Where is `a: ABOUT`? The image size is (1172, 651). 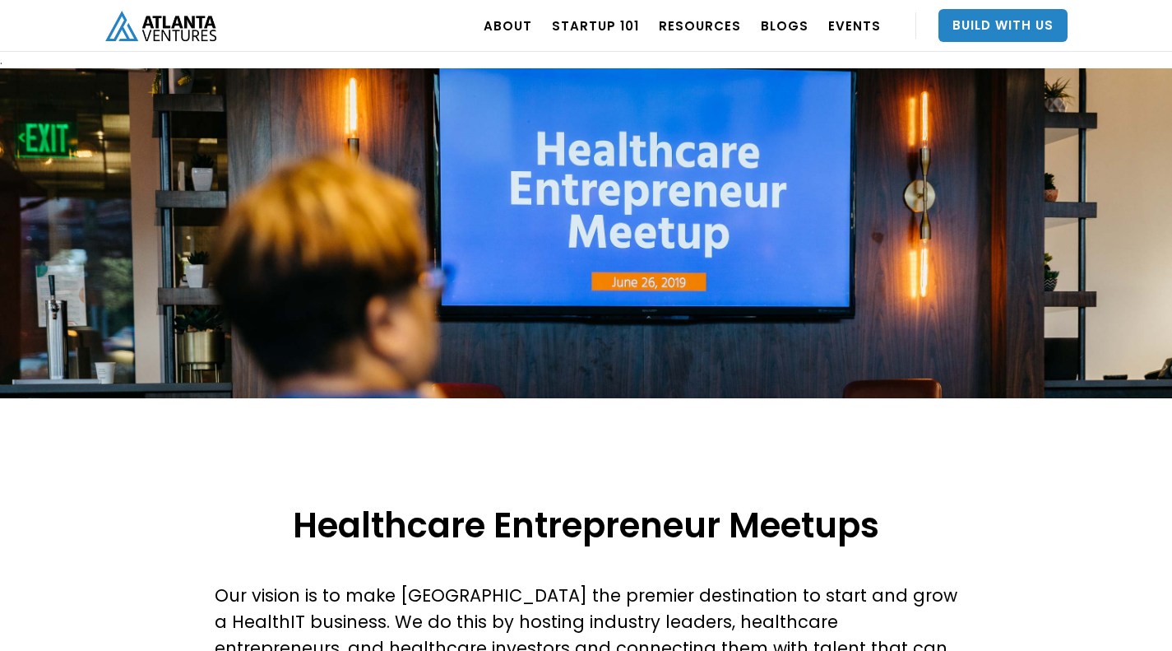 a: ABOUT is located at coordinates (507, 25).